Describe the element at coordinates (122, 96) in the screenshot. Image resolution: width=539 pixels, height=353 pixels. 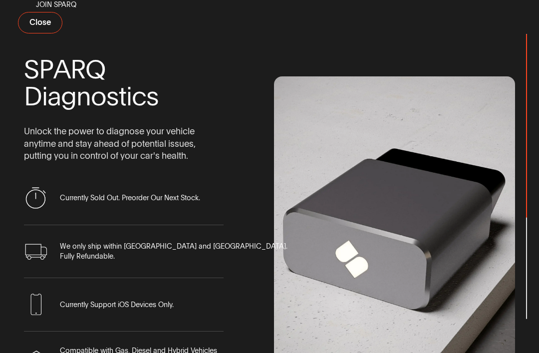
I see `span: t` at that location.